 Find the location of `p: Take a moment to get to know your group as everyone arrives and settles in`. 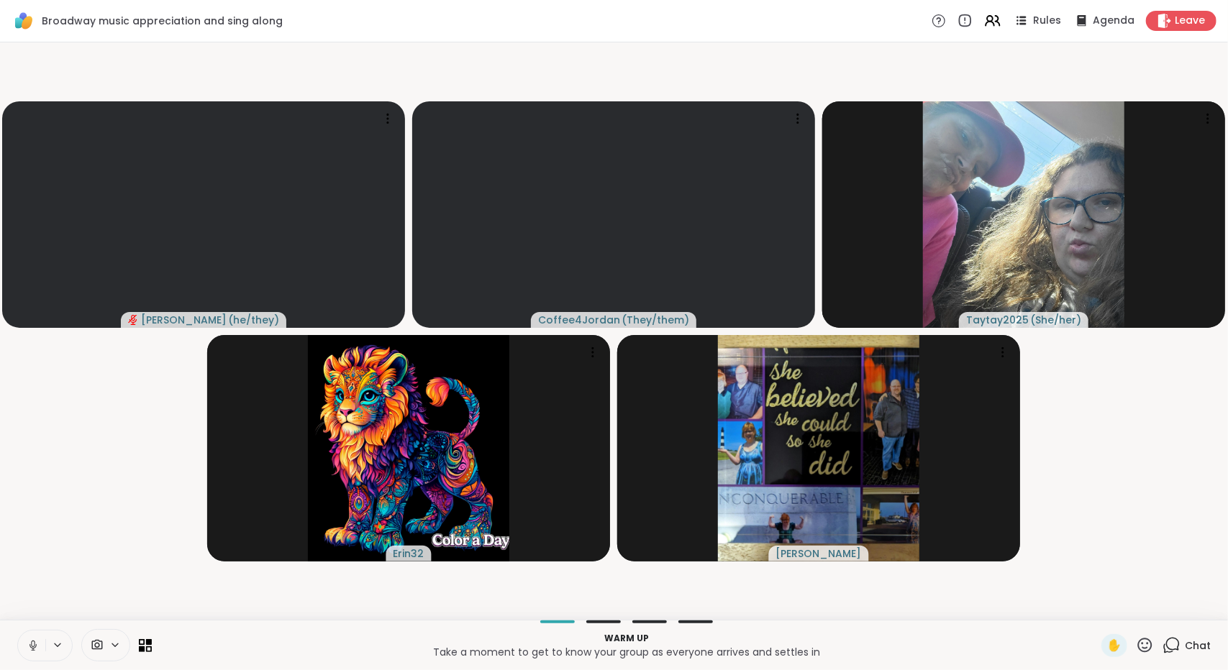

p: Take a moment to get to know your group as everyone arrives and settles in is located at coordinates (627, 652).